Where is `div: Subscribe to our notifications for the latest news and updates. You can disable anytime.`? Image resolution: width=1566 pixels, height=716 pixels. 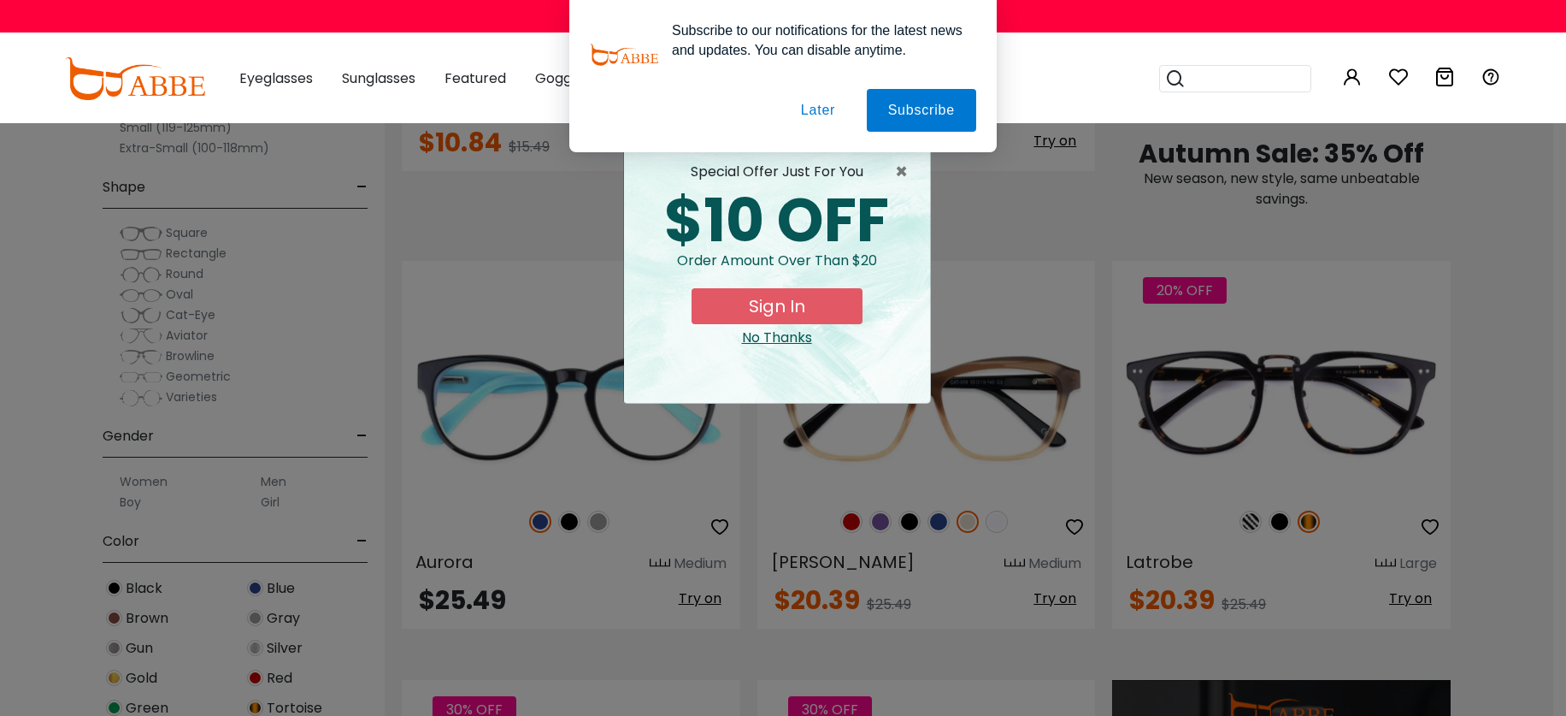
div: Subscribe to our notifications for the latest news and updates. You can disable anytime. is located at coordinates (817, 40).